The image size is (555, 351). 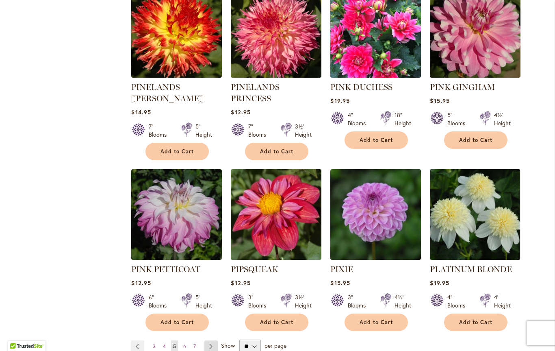 What do you see at coordinates (475, 214) in the screenshot?
I see `img: PLATINUM BLONDE` at bounding box center [475, 214].